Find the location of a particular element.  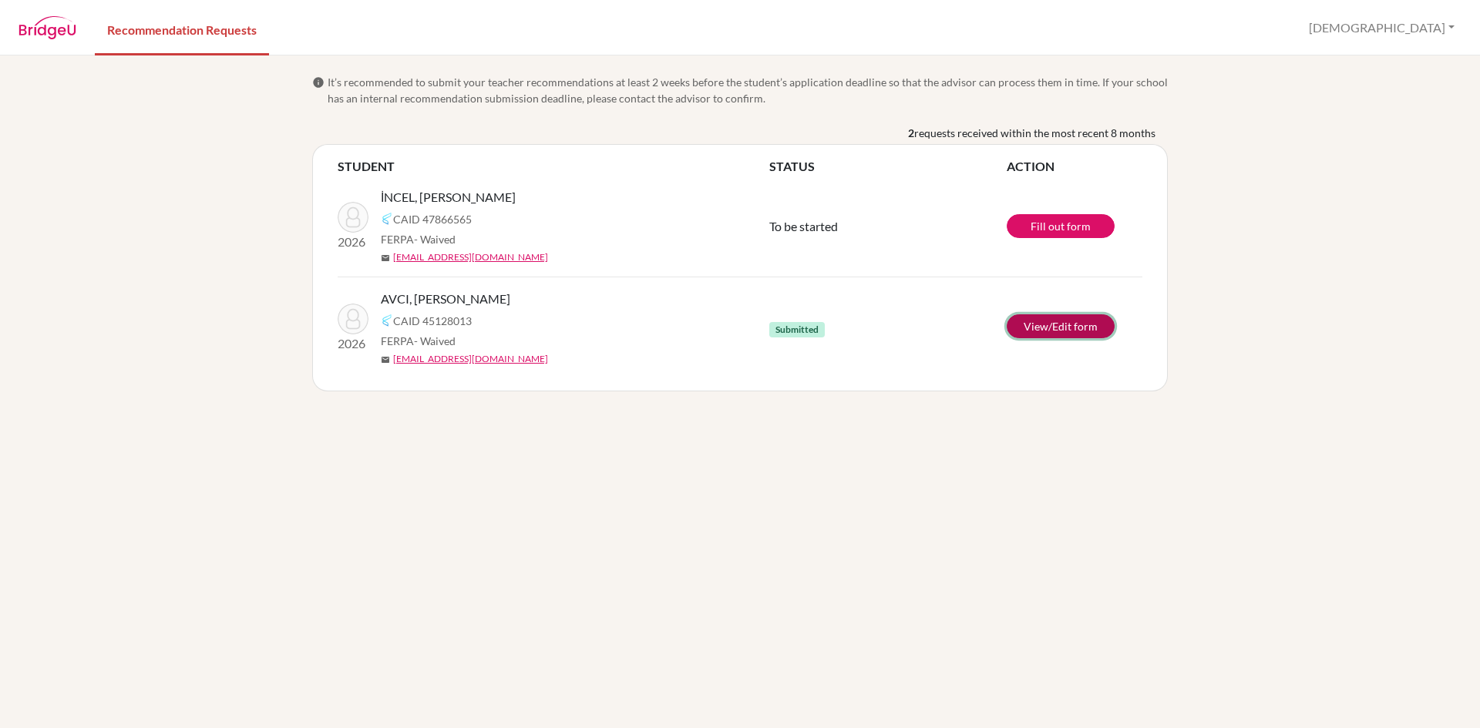

b: 2 is located at coordinates (911, 133).